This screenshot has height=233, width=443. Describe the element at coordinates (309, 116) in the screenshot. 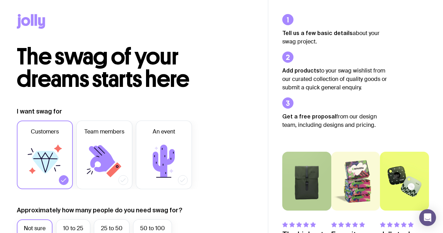

I see `strong: Get a free proposal` at that location.